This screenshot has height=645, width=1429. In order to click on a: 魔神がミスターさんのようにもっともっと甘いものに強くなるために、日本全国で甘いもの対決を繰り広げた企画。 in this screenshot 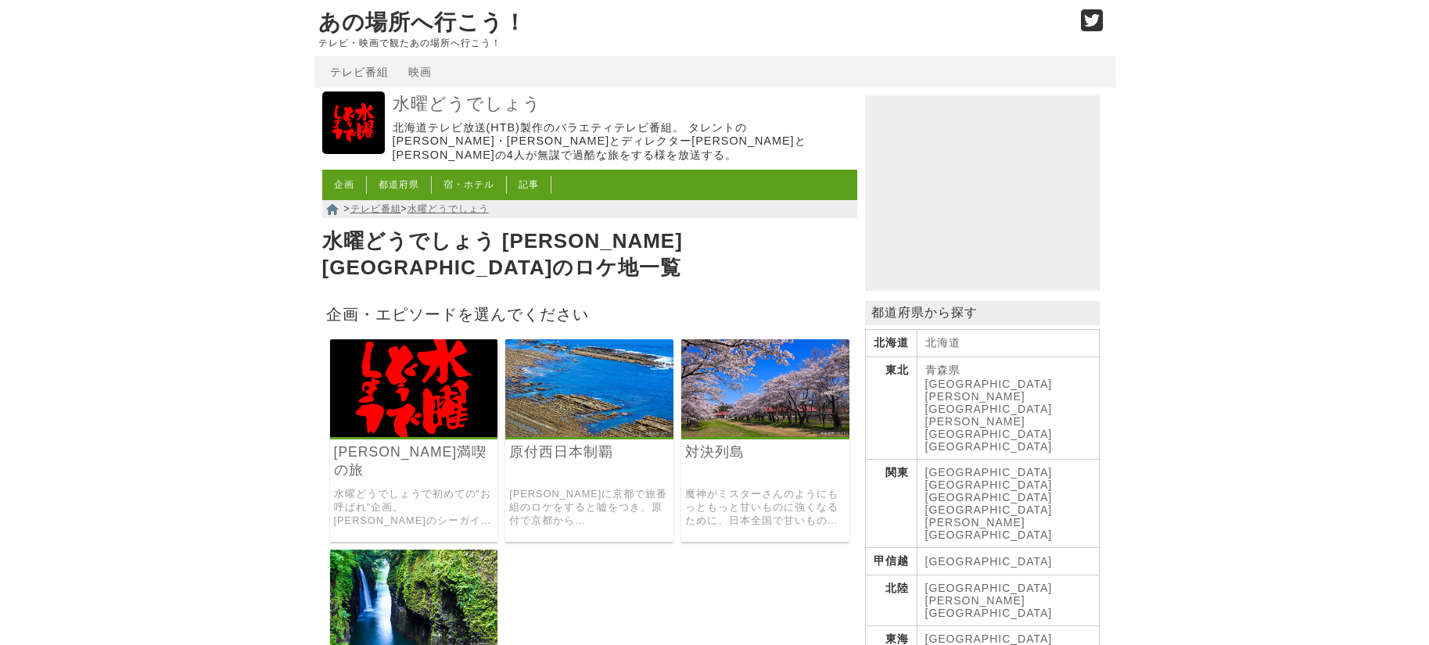, I will do `click(765, 508)`.